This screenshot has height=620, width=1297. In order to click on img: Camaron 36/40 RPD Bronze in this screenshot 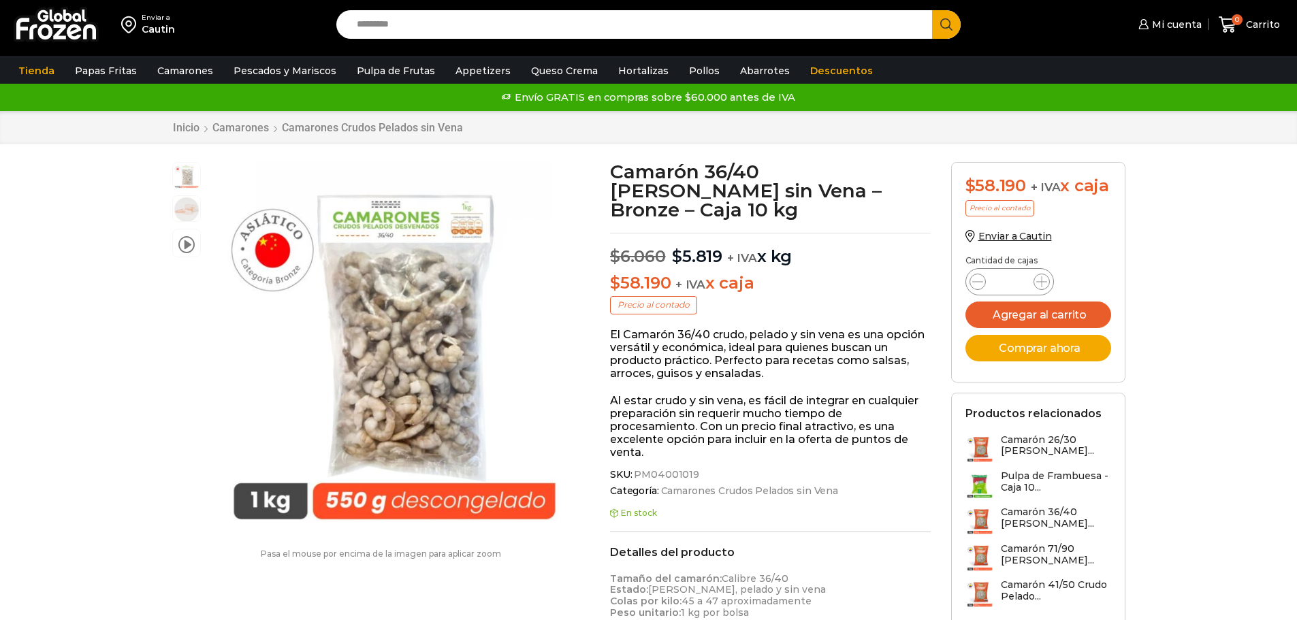, I will do `click(394, 349)`.